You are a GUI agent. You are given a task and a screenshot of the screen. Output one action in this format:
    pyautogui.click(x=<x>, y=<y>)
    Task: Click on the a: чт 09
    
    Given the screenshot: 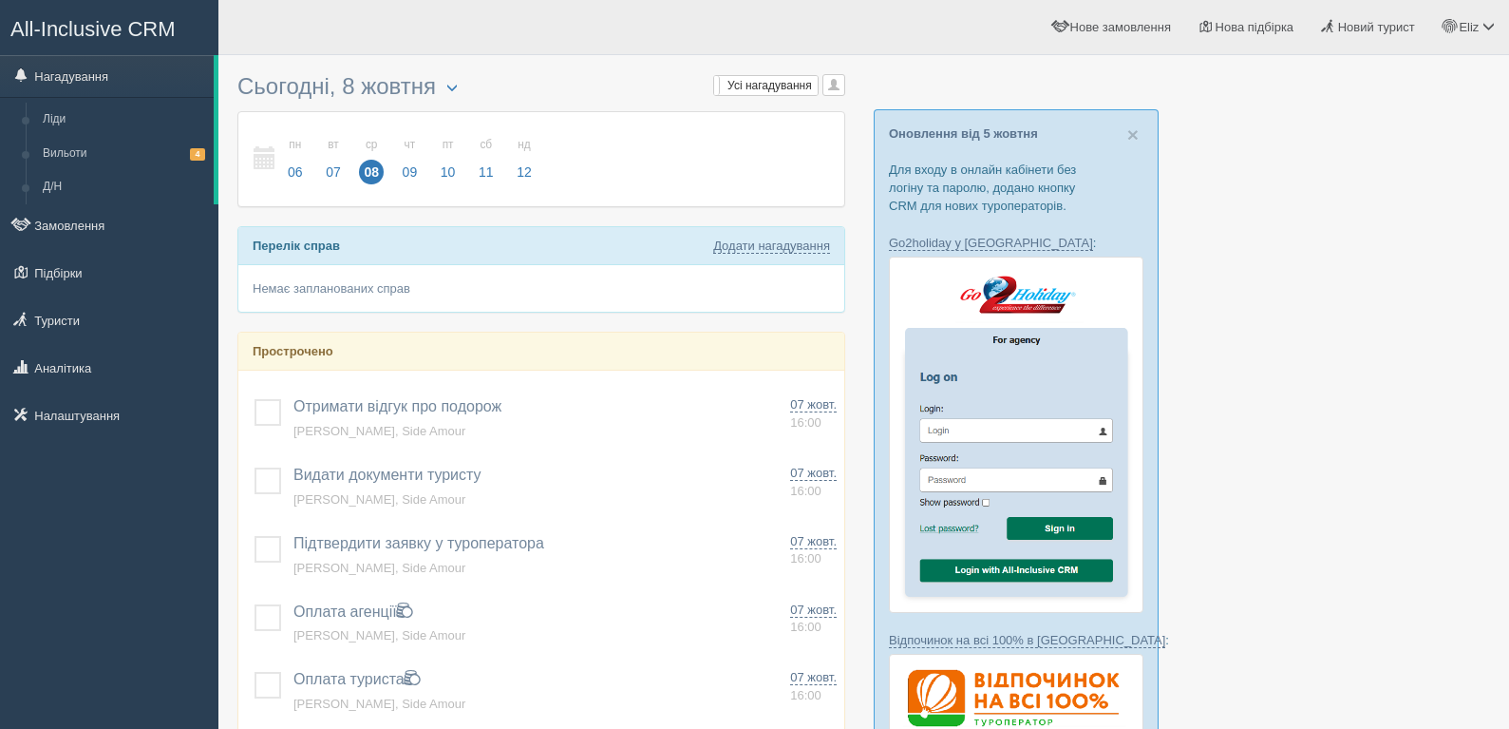 What is the action you would take?
    pyautogui.click(x=410, y=159)
    